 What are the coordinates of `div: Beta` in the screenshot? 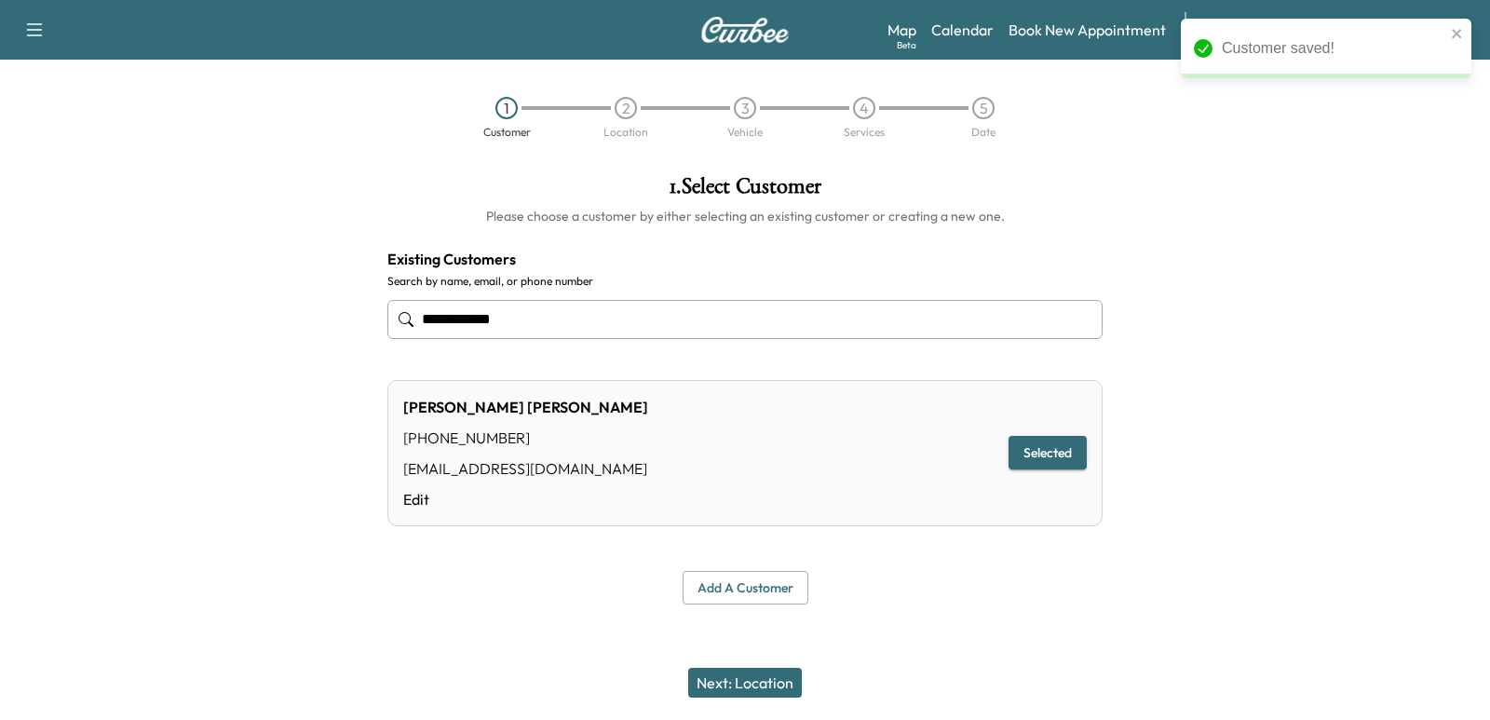 It's located at (906, 45).